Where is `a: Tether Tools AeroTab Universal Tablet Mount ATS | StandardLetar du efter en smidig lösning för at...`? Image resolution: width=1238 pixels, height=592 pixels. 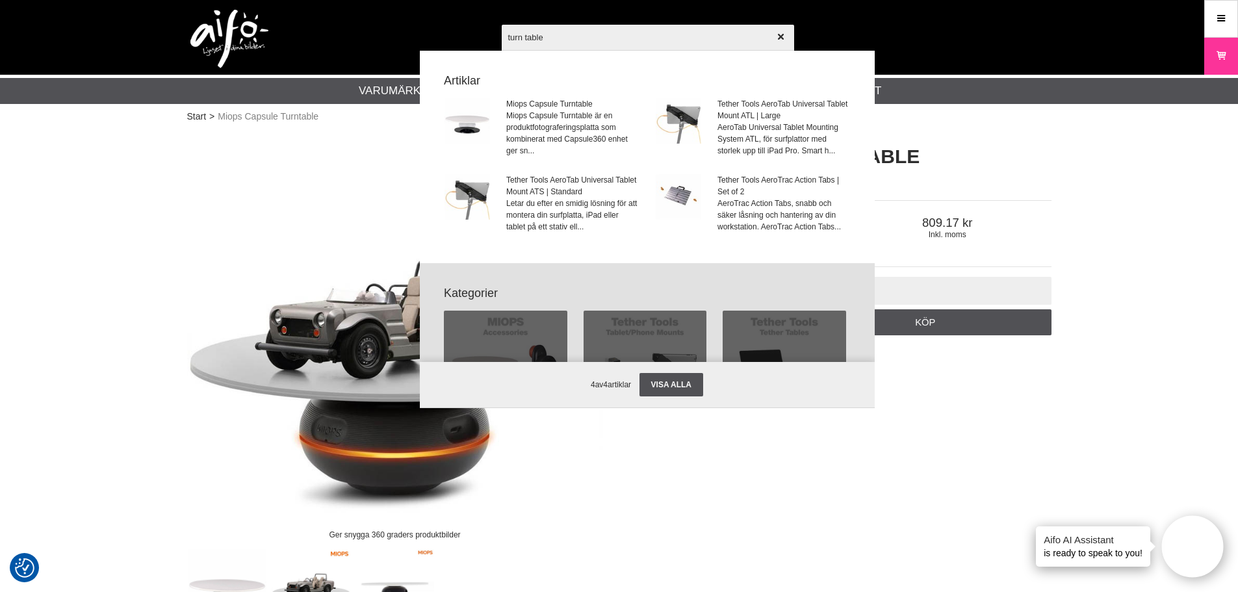 a: Tether Tools AeroTab Universal Tablet Mount ATS | StandardLetar du efter en smidig lösning för at... is located at coordinates (541, 203).